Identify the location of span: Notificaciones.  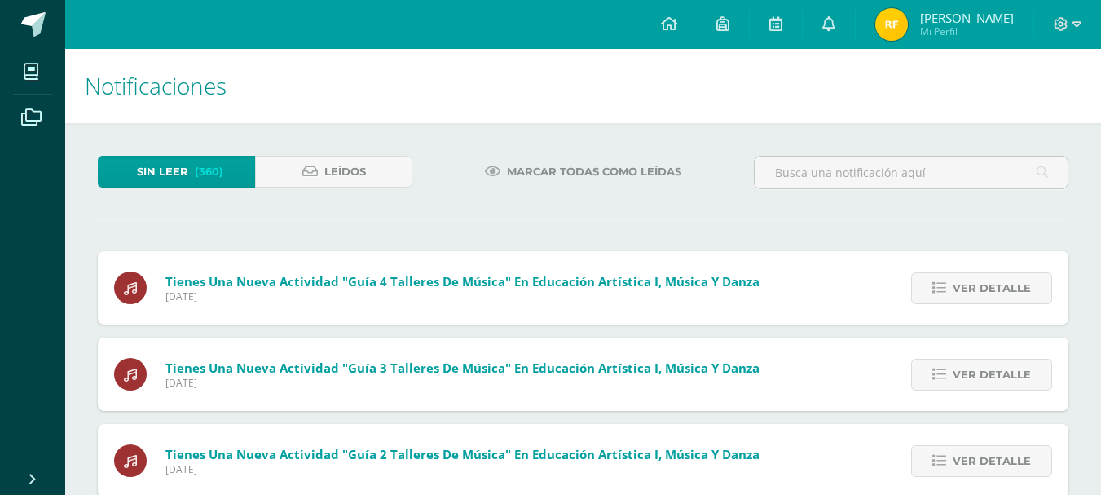
(156, 86).